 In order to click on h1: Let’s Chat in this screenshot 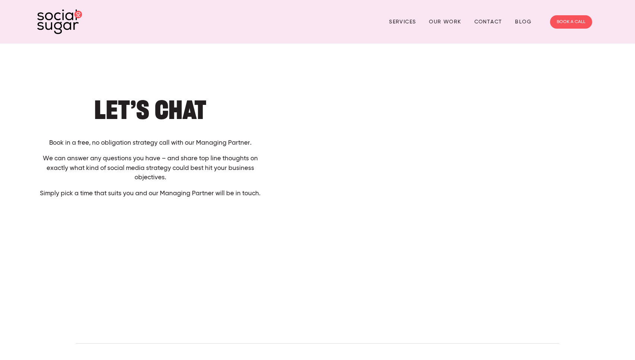, I will do `click(150, 110)`.